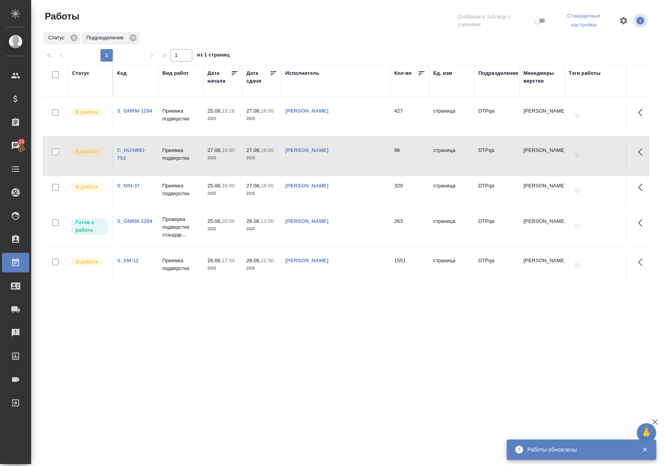 The image size is (664, 466). Describe the element at coordinates (128, 260) in the screenshot. I see `a: S_XM-12` at that location.